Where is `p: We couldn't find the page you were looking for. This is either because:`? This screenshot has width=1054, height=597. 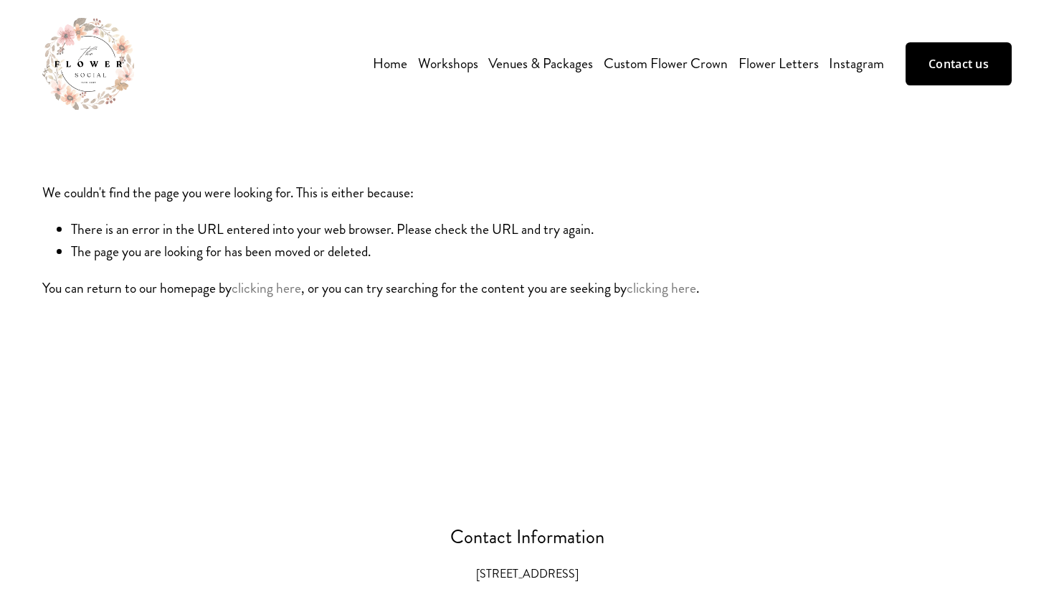
p: We couldn't find the page you were looking for. This is either because: is located at coordinates (527, 171).